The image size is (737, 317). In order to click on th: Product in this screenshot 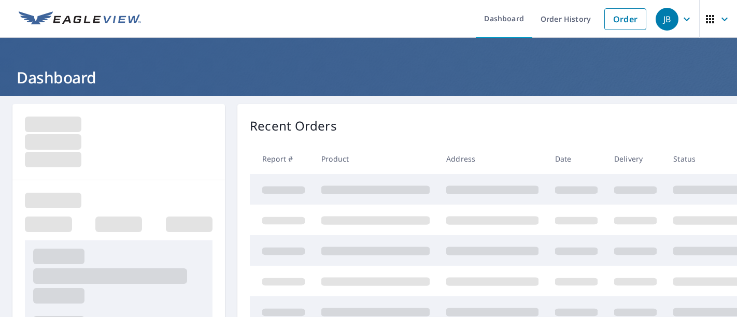, I will do `click(375, 159)`.